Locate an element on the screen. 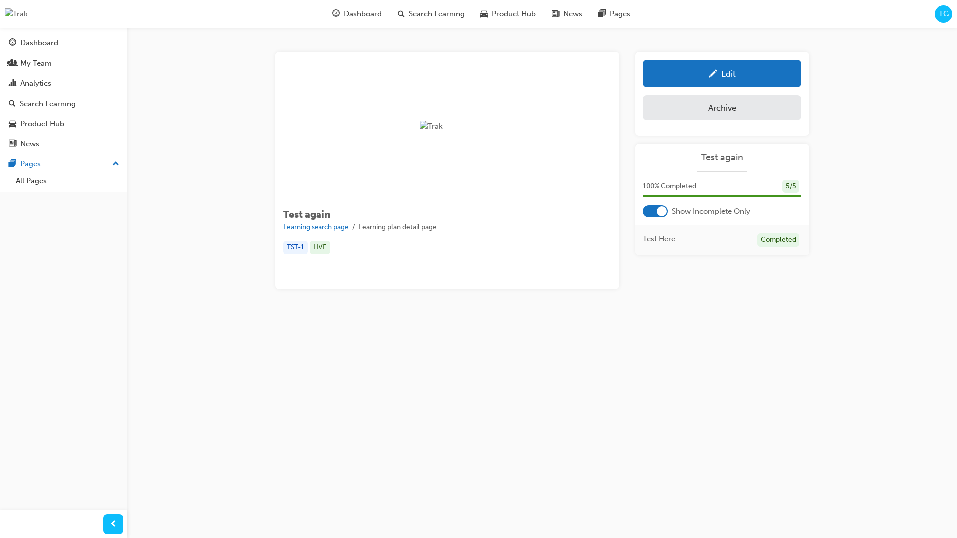 This screenshot has height=538, width=957. span: Show Incomplete Only is located at coordinates (711, 211).